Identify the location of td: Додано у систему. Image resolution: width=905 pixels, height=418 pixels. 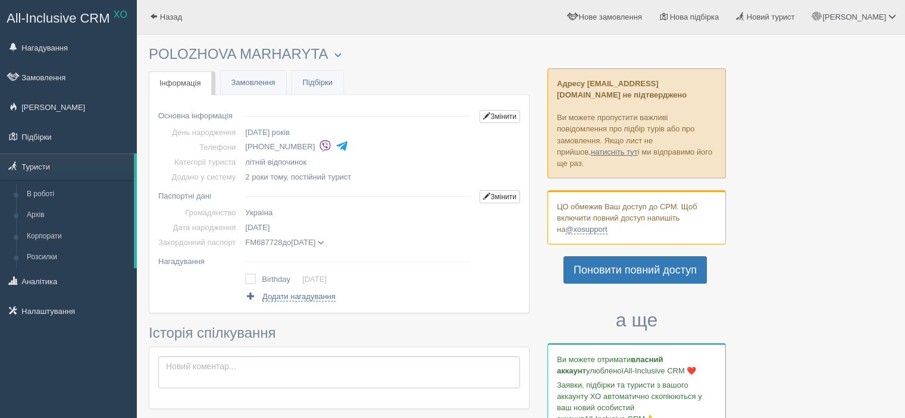
(199, 177).